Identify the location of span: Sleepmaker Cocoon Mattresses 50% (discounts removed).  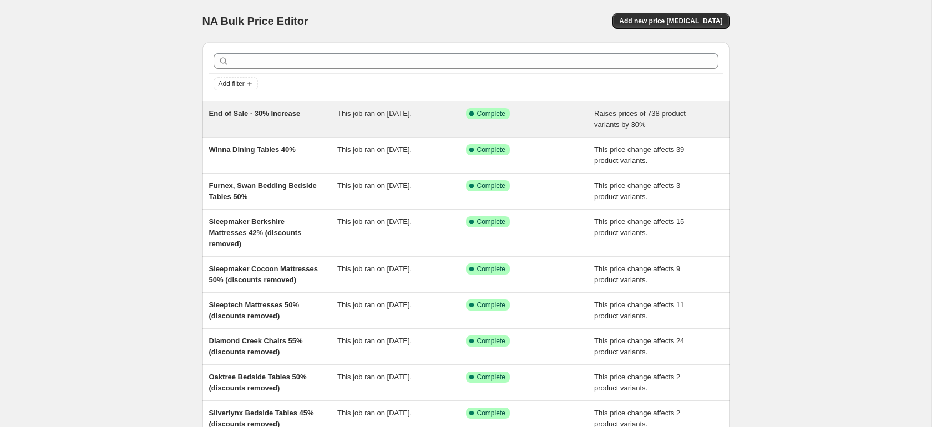
(264, 274).